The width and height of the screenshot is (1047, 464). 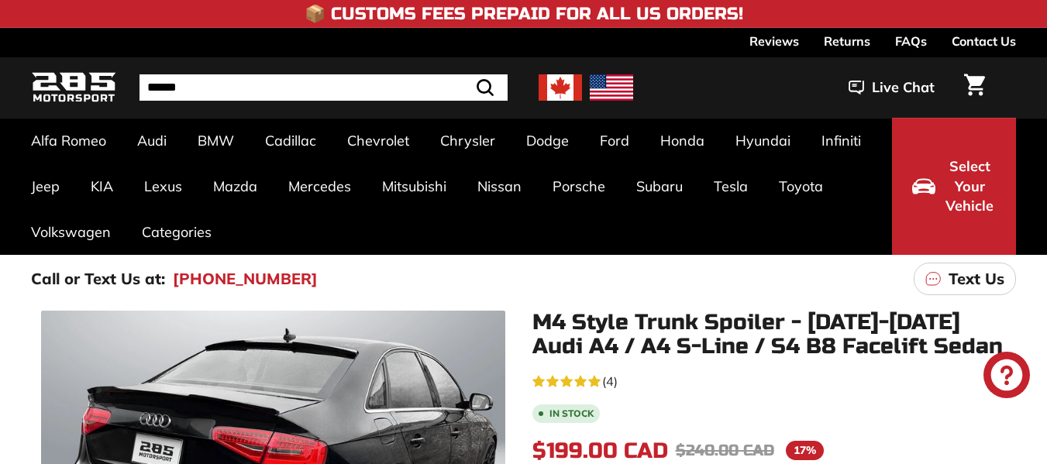 What do you see at coordinates (974, 88) in the screenshot?
I see `a: Cart` at bounding box center [974, 88].